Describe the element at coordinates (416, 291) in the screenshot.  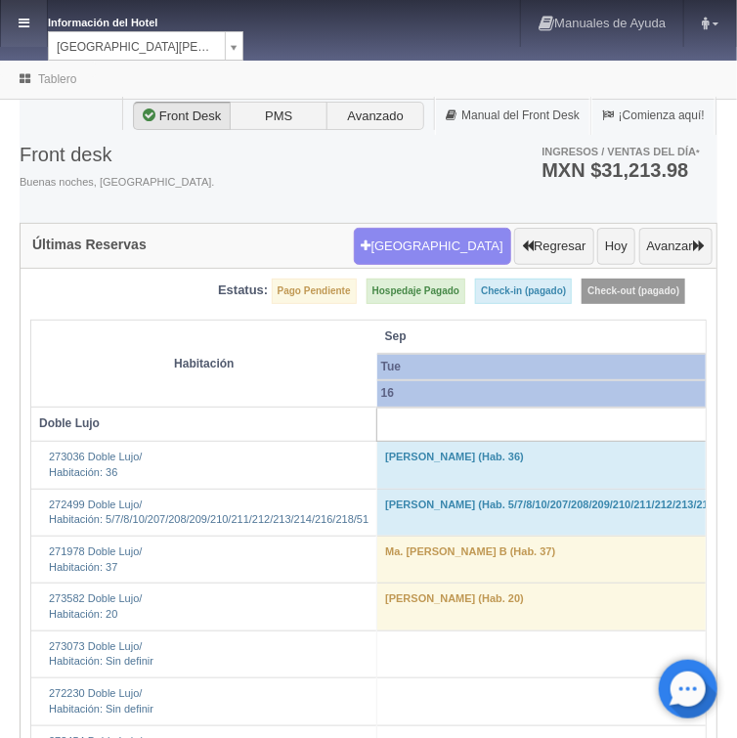
I see `label: Hospedaje Pagado` at that location.